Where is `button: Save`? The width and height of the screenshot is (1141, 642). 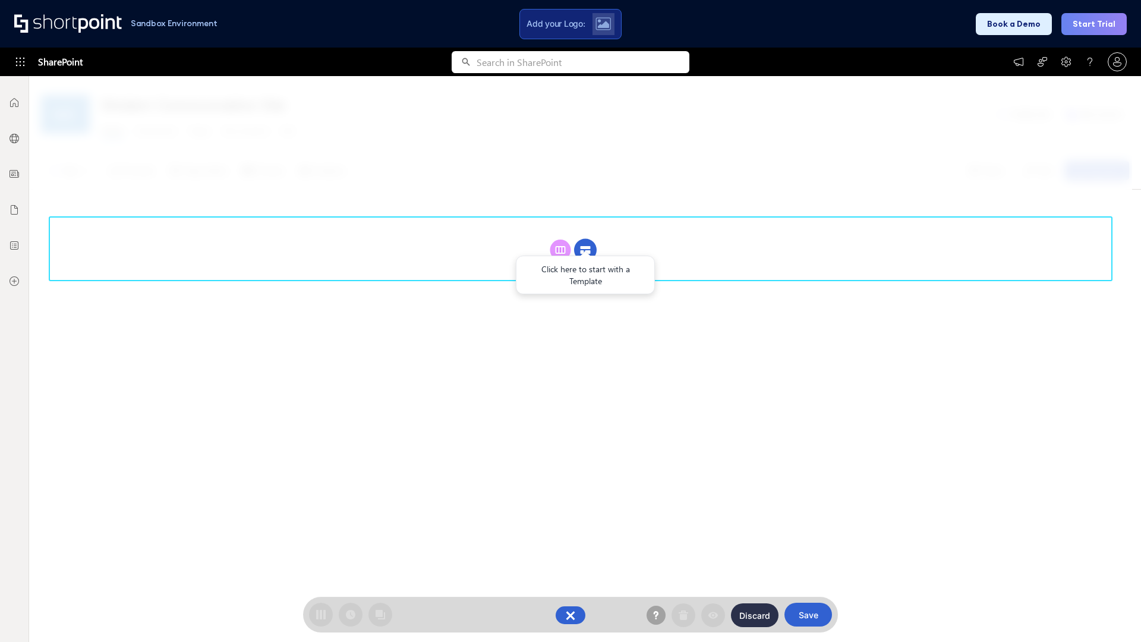
button: Save is located at coordinates (808, 614).